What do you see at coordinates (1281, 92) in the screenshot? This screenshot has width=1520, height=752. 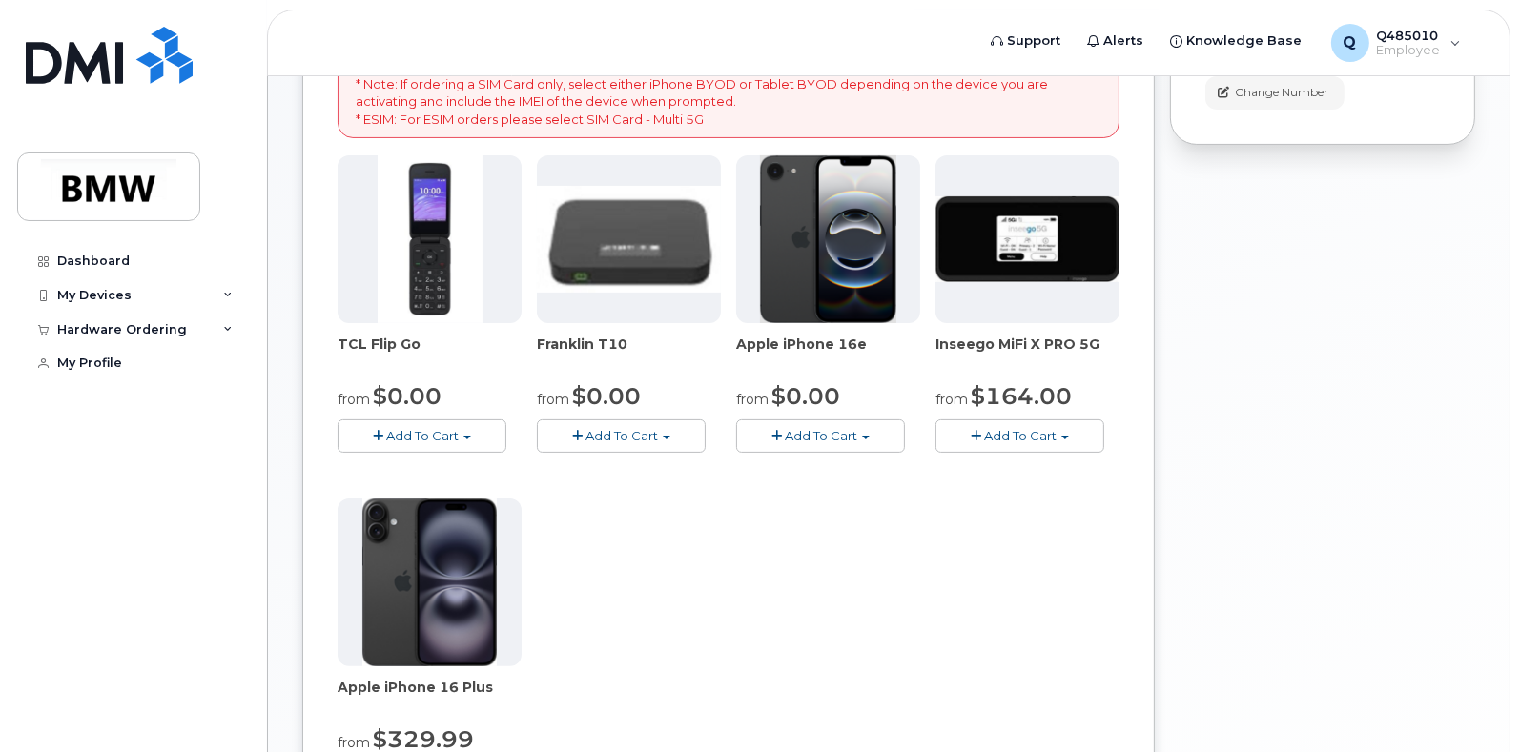 I see `span: Change Number` at bounding box center [1281, 92].